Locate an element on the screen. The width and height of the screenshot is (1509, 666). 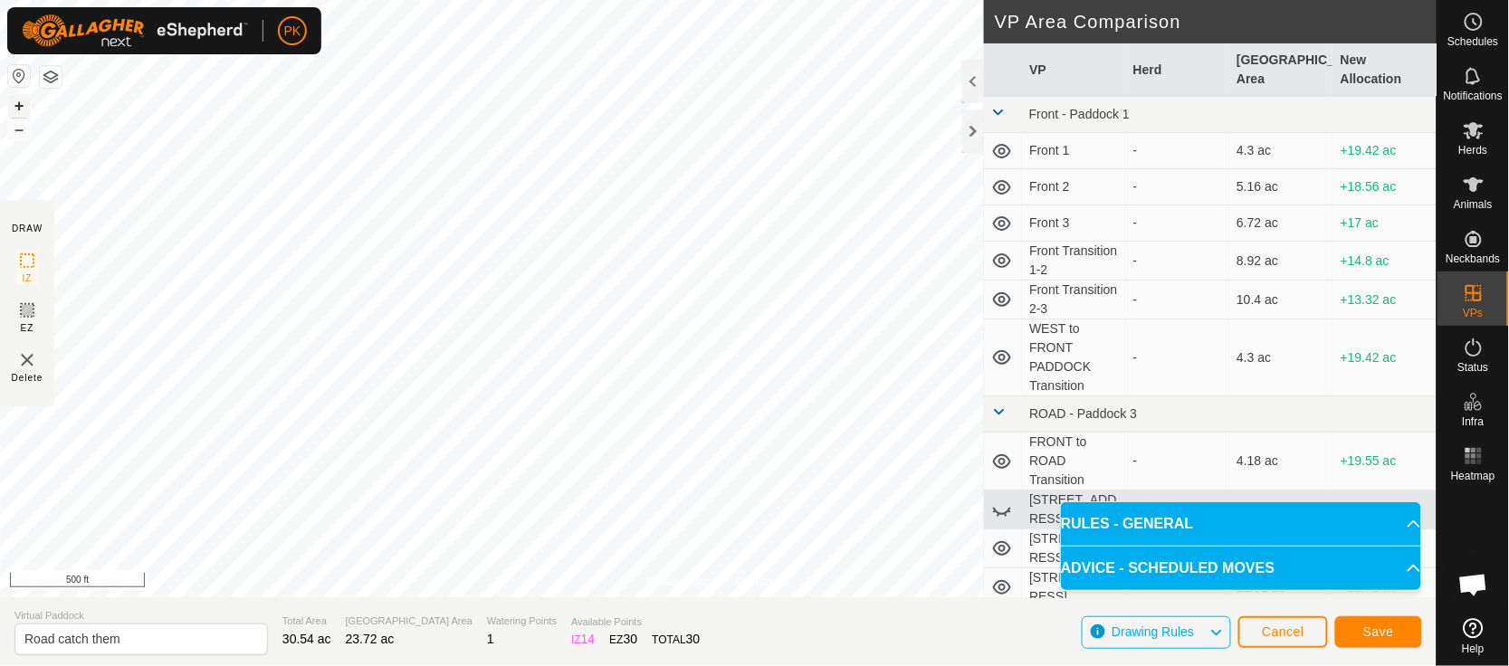
td: +13.32 ac is located at coordinates (1384, 300).